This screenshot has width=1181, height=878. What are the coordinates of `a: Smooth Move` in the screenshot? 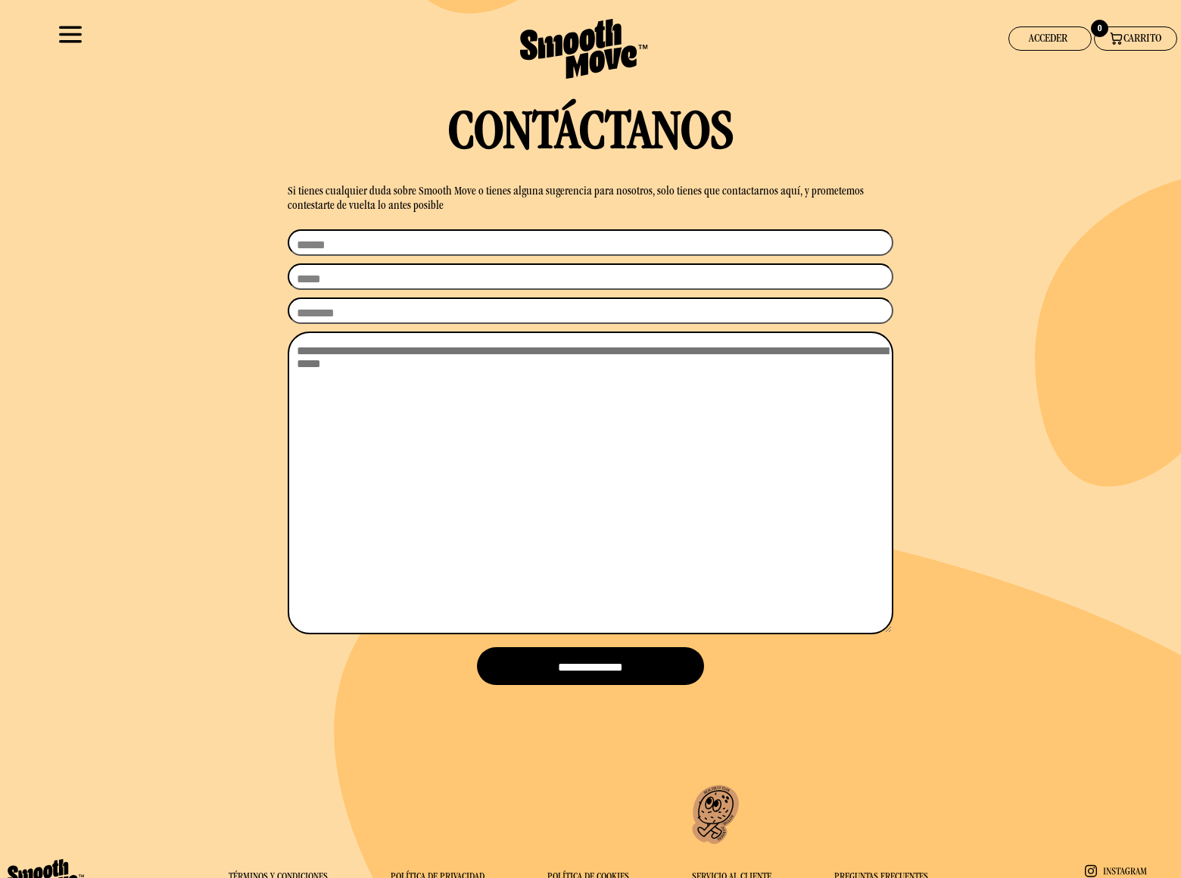 It's located at (584, 51).